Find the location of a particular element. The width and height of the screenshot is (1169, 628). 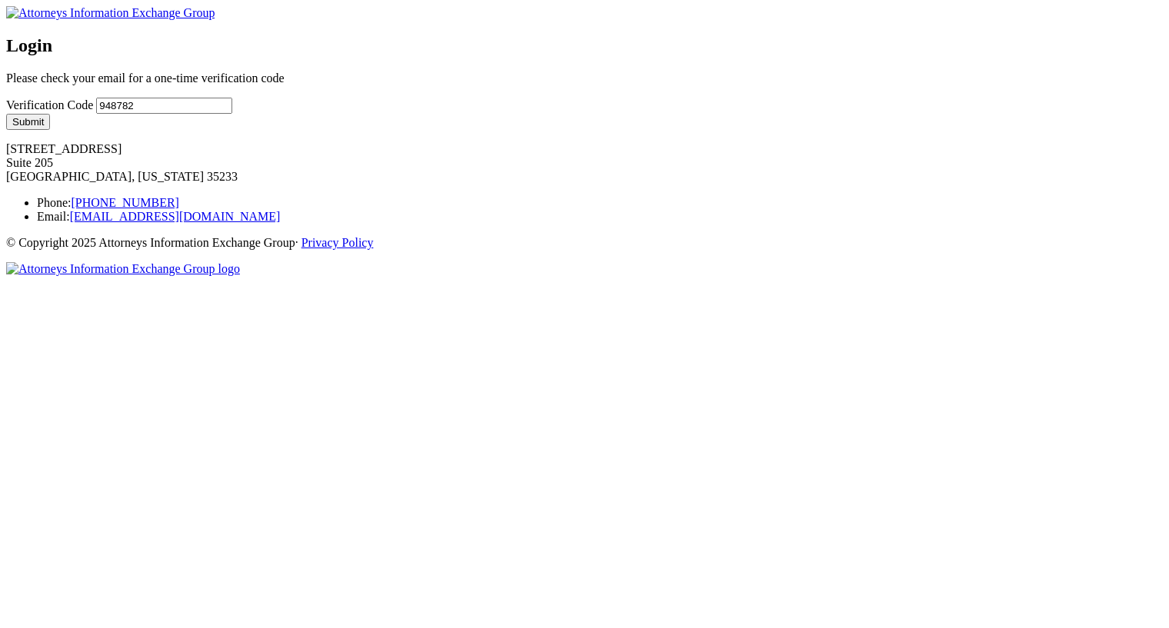

button: Submit is located at coordinates (28, 122).